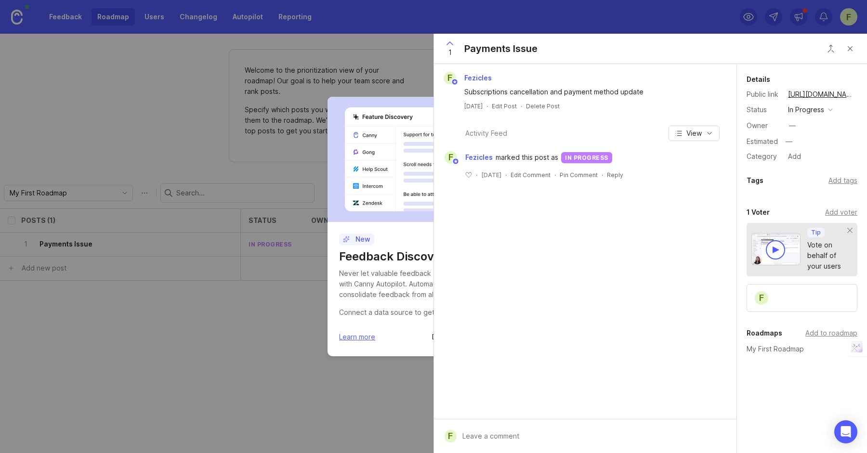 This screenshot has width=867, height=453. I want to click on div: Add voter, so click(841, 212).